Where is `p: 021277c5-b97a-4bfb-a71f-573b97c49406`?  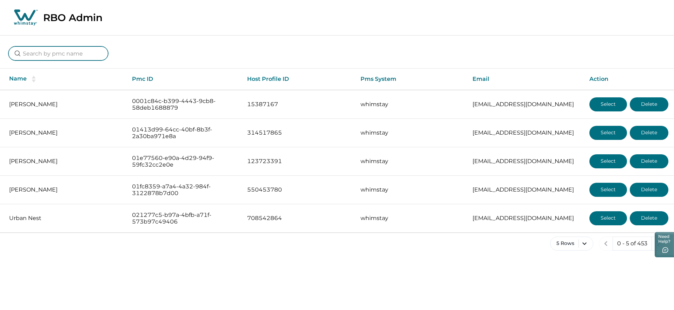
p: 021277c5-b97a-4bfb-a71f-573b97c49406 is located at coordinates (184, 218).